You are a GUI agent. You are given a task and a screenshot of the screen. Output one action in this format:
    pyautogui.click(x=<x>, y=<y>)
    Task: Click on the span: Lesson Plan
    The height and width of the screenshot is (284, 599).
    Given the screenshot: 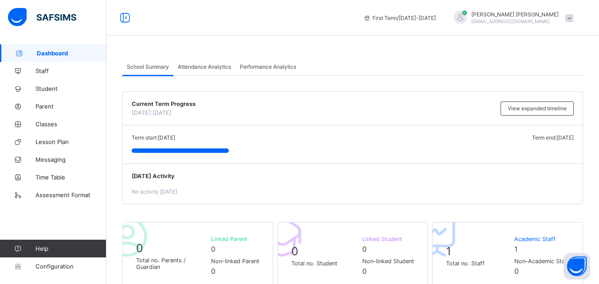 What is the action you would take?
    pyautogui.click(x=71, y=142)
    